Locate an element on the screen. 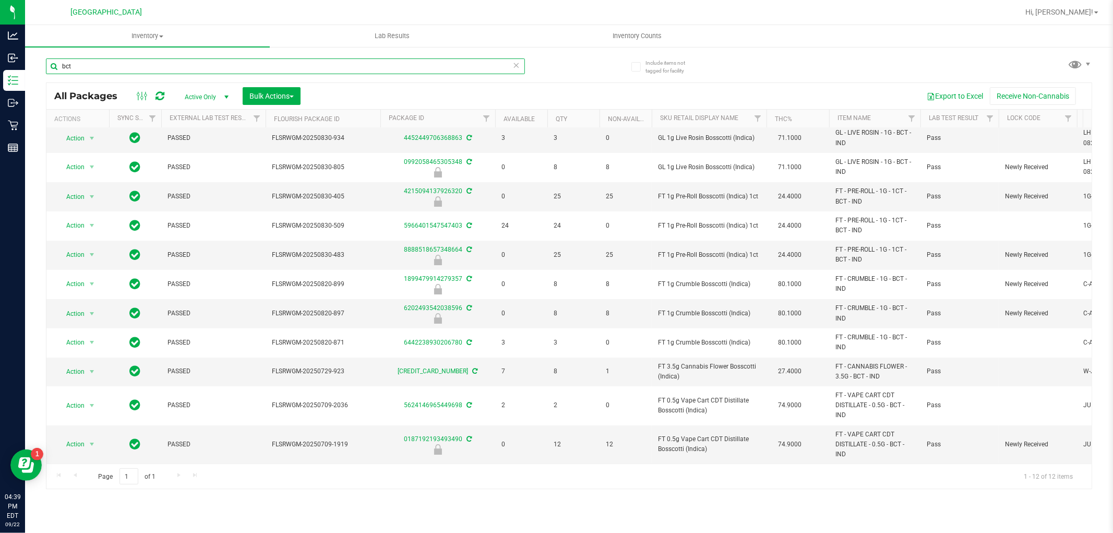 Image resolution: width=1113 pixels, height=533 pixels. a: Sku Retail Display Name is located at coordinates (699, 118).